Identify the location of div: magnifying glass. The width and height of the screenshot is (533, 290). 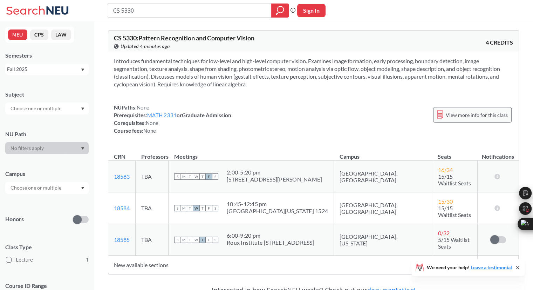
(280, 11).